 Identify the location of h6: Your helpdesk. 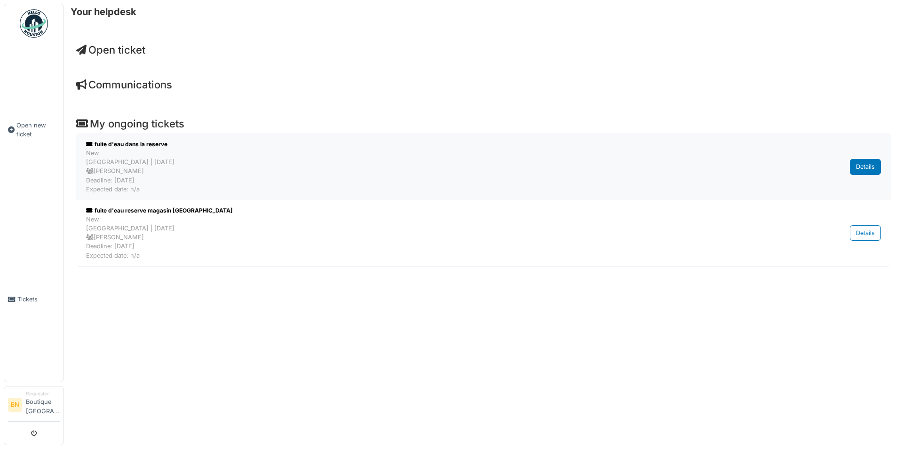
(103, 12).